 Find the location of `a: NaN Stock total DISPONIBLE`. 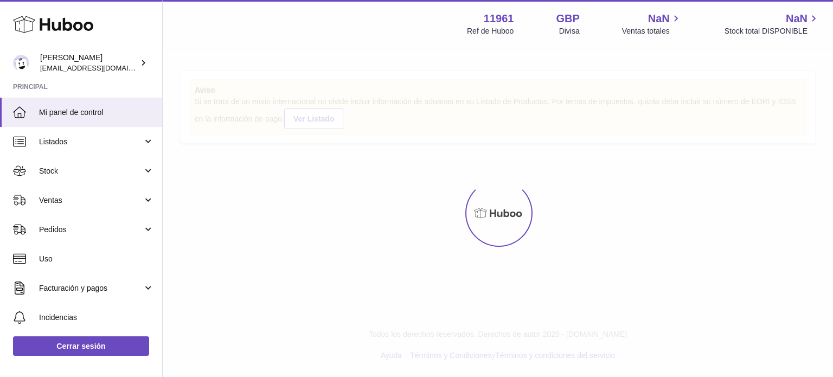

a: NaN Stock total DISPONIBLE is located at coordinates (772, 24).